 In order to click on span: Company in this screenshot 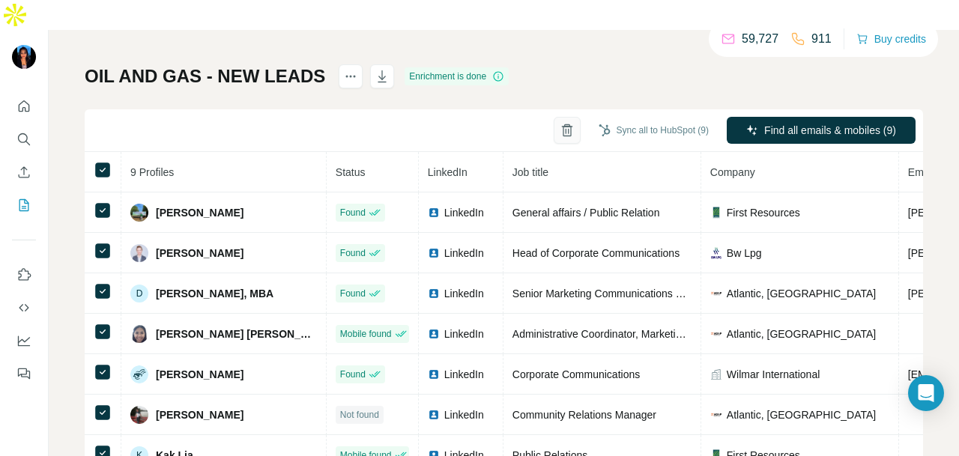, I will do `click(733, 172)`.